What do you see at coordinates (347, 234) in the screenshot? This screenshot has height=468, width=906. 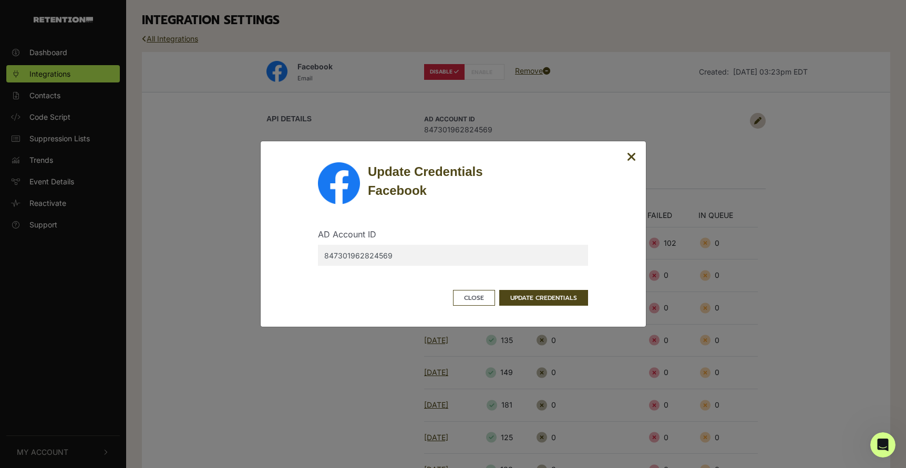 I see `label: AD Account ID` at bounding box center [347, 234].